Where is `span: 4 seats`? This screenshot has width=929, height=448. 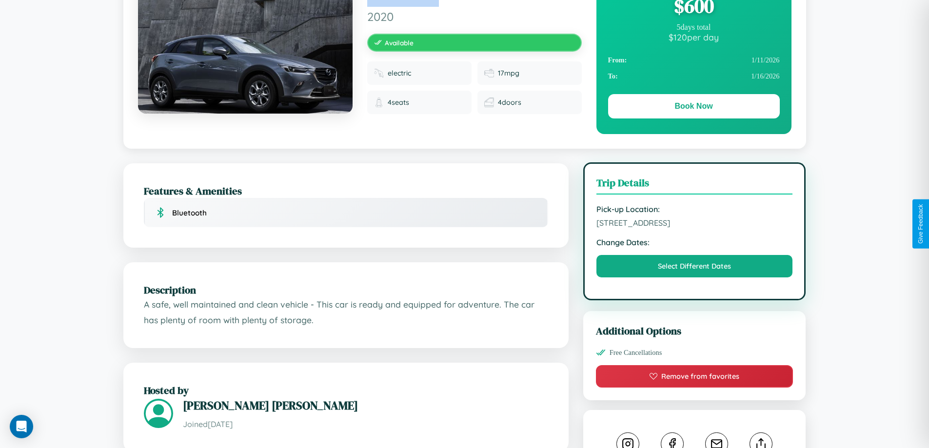
span: 4 seats is located at coordinates (398, 102).